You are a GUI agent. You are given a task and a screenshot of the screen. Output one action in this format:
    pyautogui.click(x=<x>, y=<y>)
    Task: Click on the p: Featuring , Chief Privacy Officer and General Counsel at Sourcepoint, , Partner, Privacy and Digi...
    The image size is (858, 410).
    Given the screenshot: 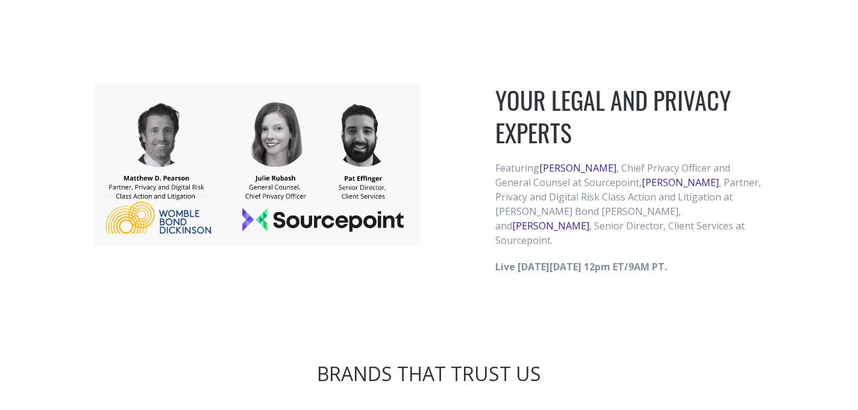 What is the action you would take?
    pyautogui.click(x=629, y=204)
    